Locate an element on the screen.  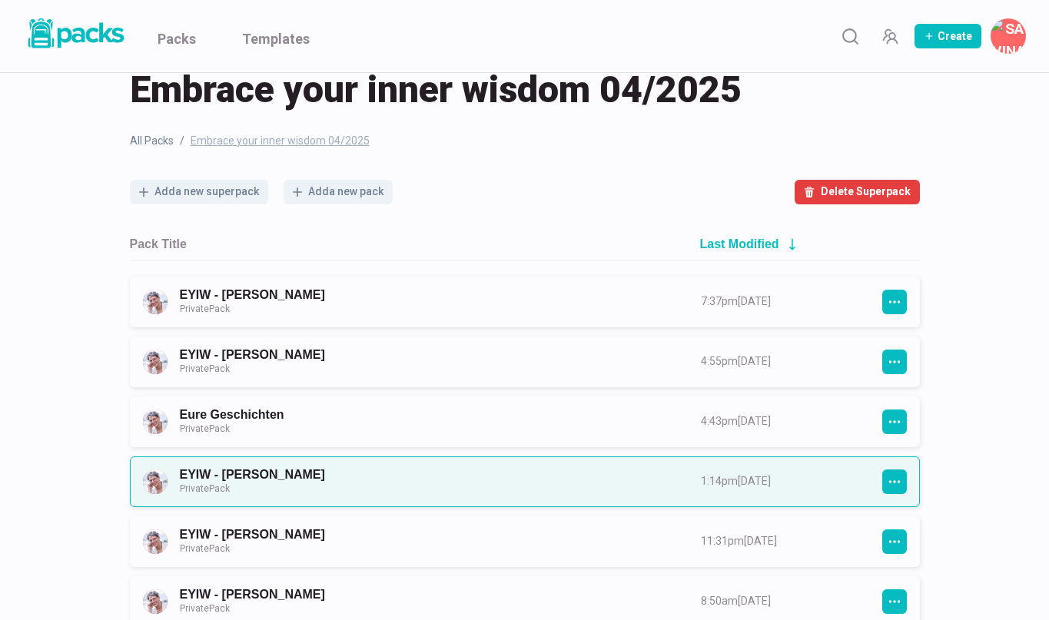
button: Savina Tilmann is located at coordinates (1008, 36).